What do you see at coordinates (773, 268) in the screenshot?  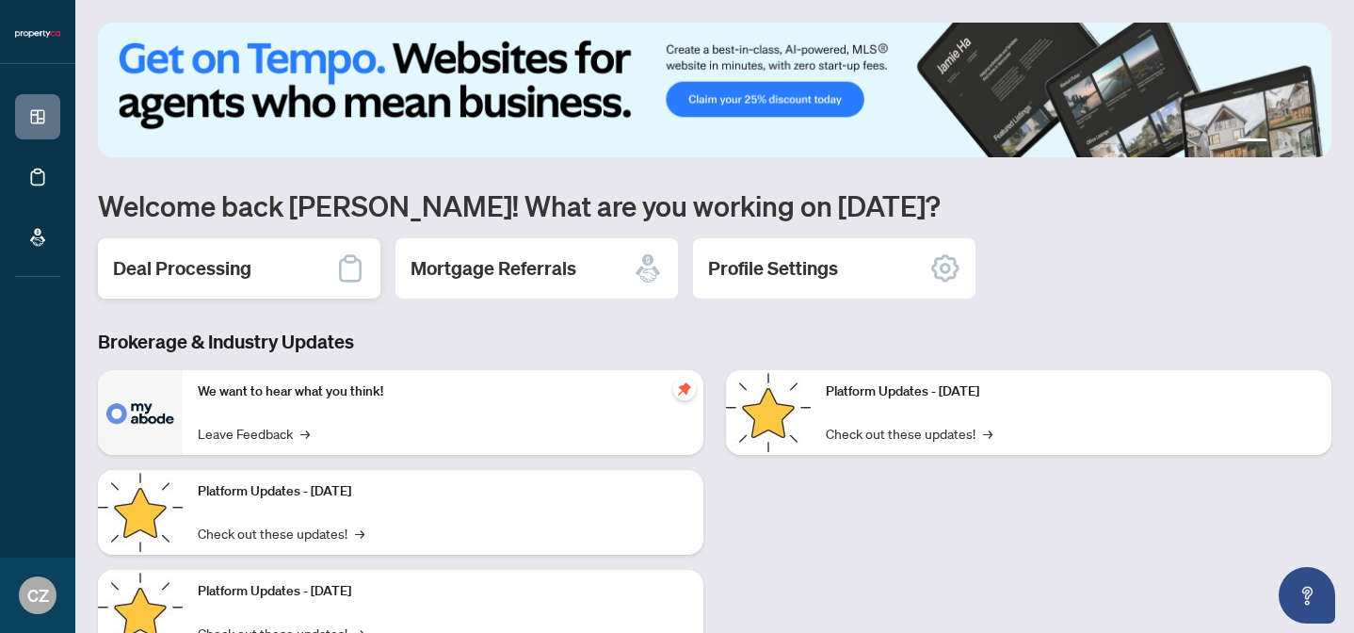 I see `h2: Profile Settings` at bounding box center [773, 268].